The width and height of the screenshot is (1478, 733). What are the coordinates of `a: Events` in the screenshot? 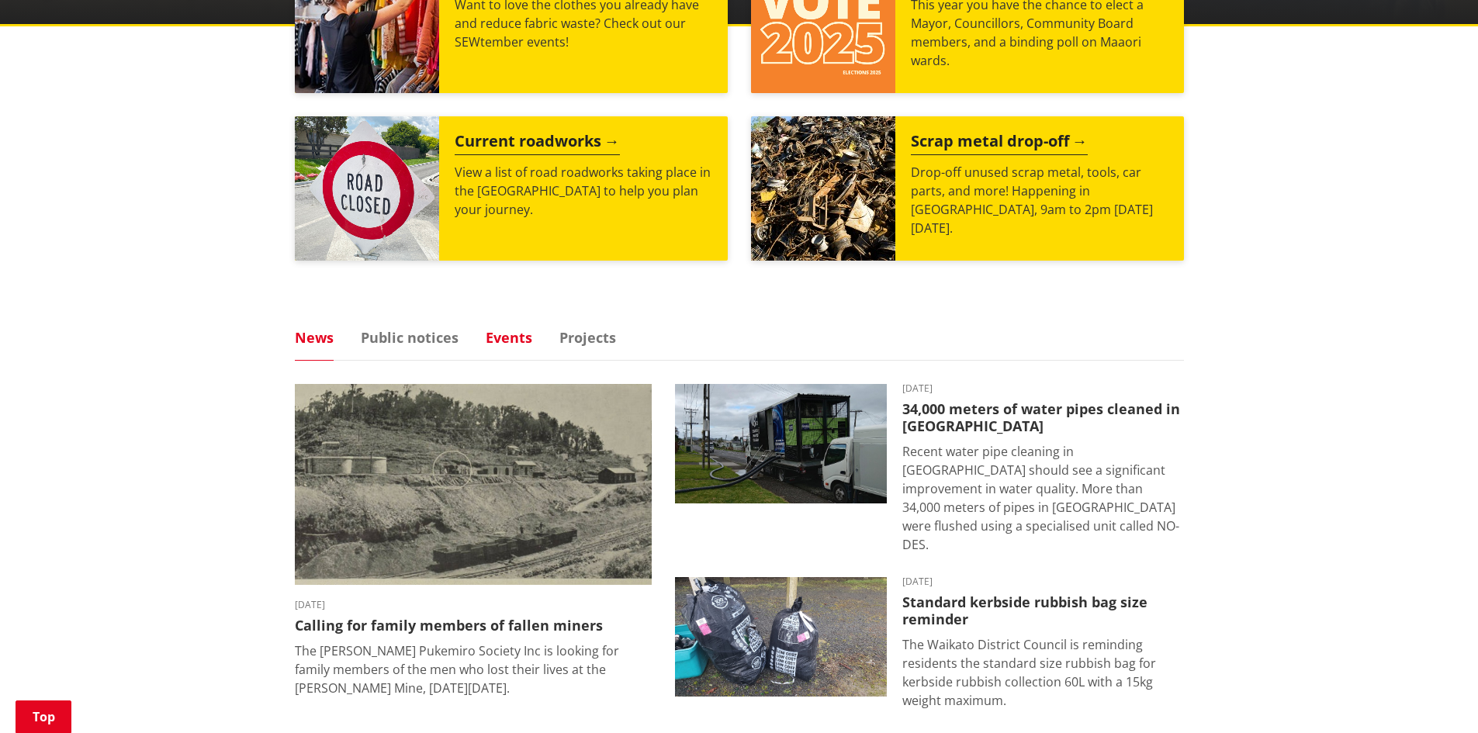 It's located at (509, 337).